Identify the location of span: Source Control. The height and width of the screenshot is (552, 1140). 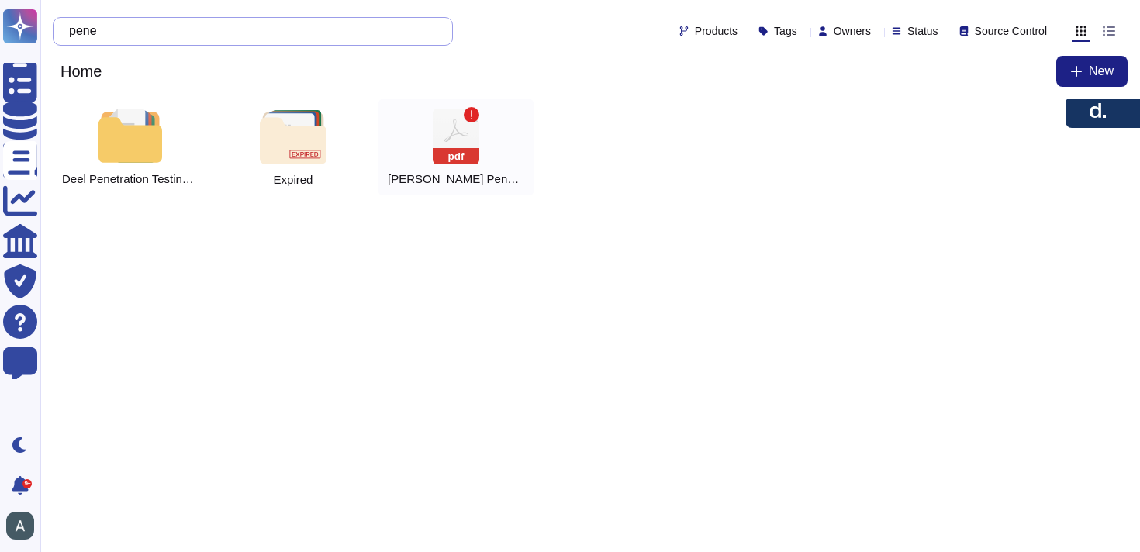
(1010, 31).